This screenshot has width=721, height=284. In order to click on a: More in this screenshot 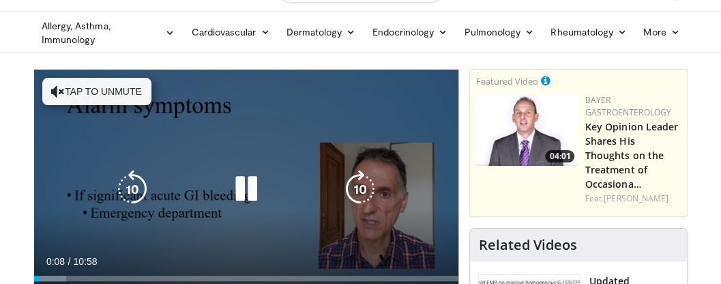, I will do `click(661, 32)`.